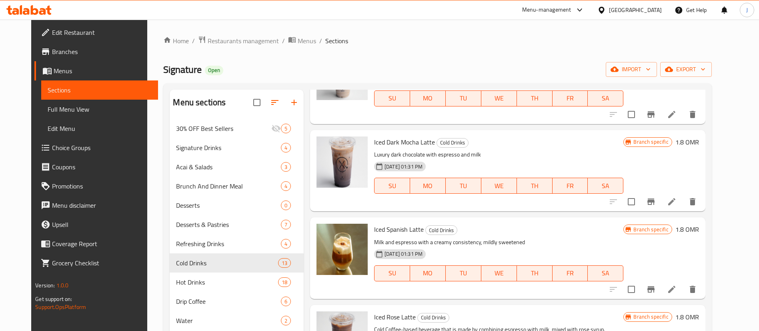 The height and width of the screenshot is (331, 759). Describe the element at coordinates (534, 98) in the screenshot. I see `button: TH` at that location.